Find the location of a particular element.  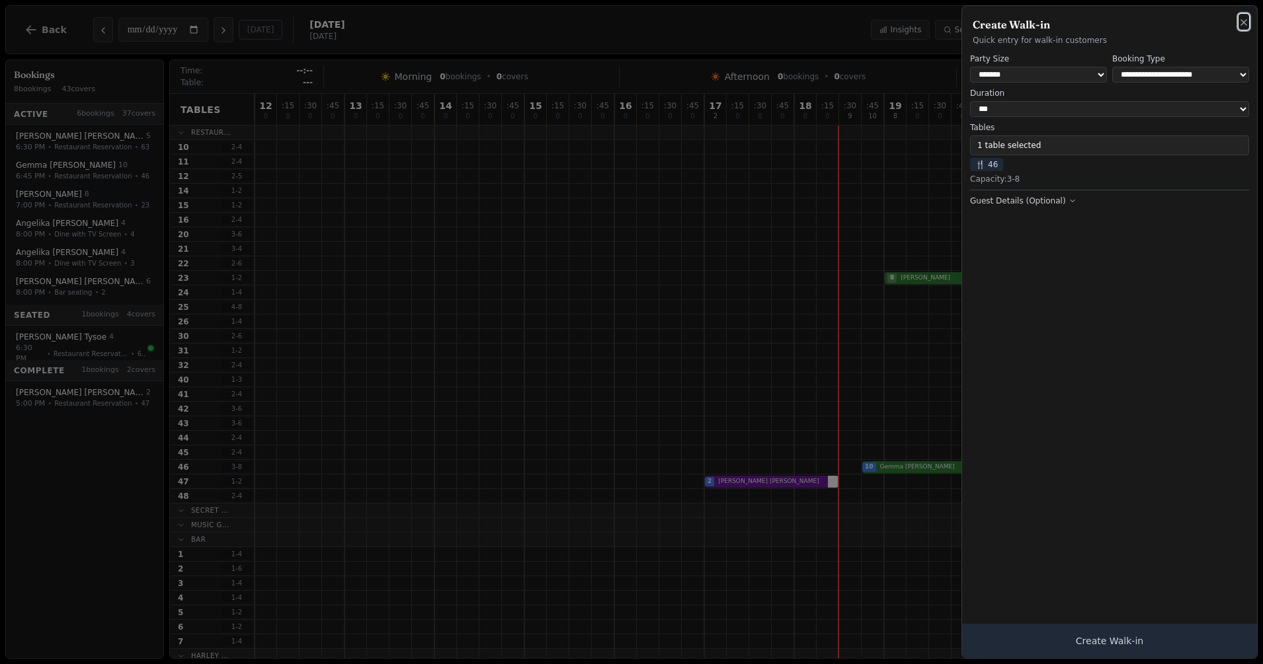

button: Guest Details (Optional) is located at coordinates (1023, 201).